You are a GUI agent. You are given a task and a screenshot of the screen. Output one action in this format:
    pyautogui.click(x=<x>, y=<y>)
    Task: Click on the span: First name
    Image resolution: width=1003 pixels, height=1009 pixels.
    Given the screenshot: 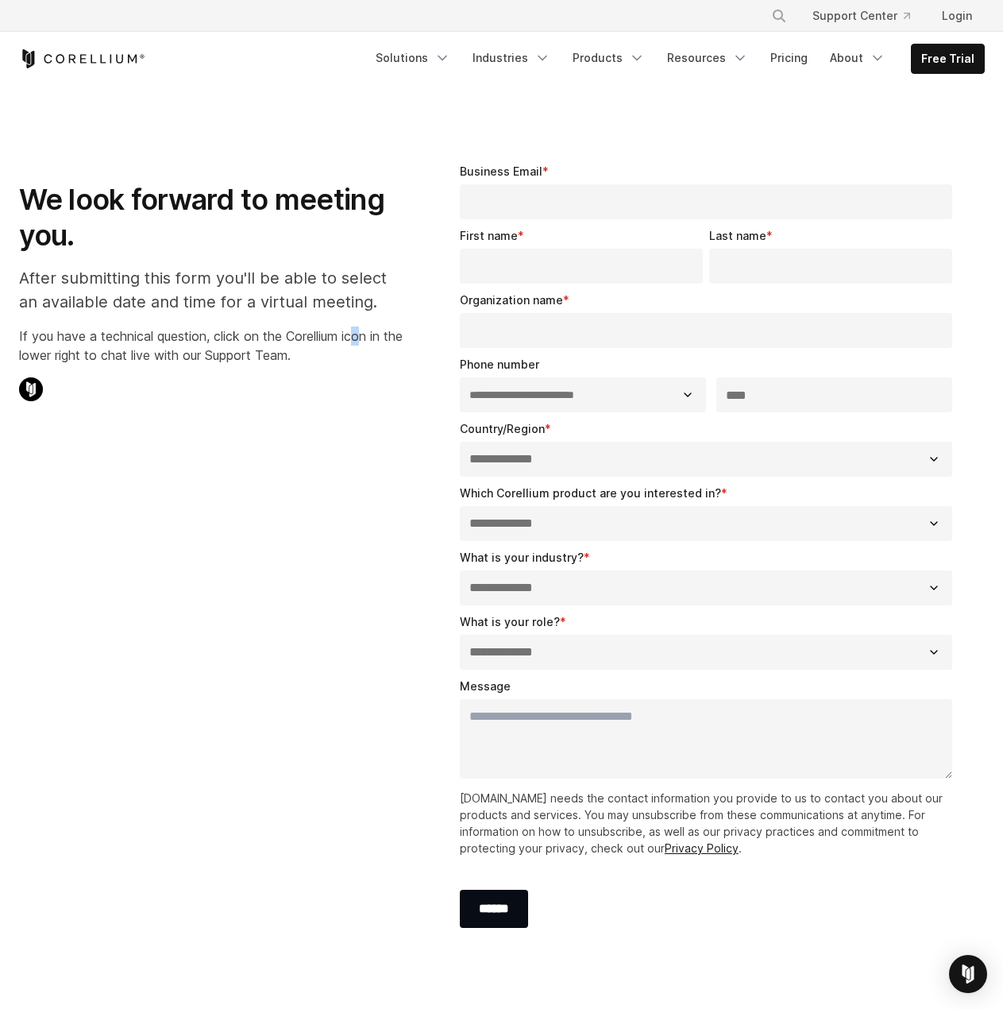 What is the action you would take?
    pyautogui.click(x=489, y=235)
    